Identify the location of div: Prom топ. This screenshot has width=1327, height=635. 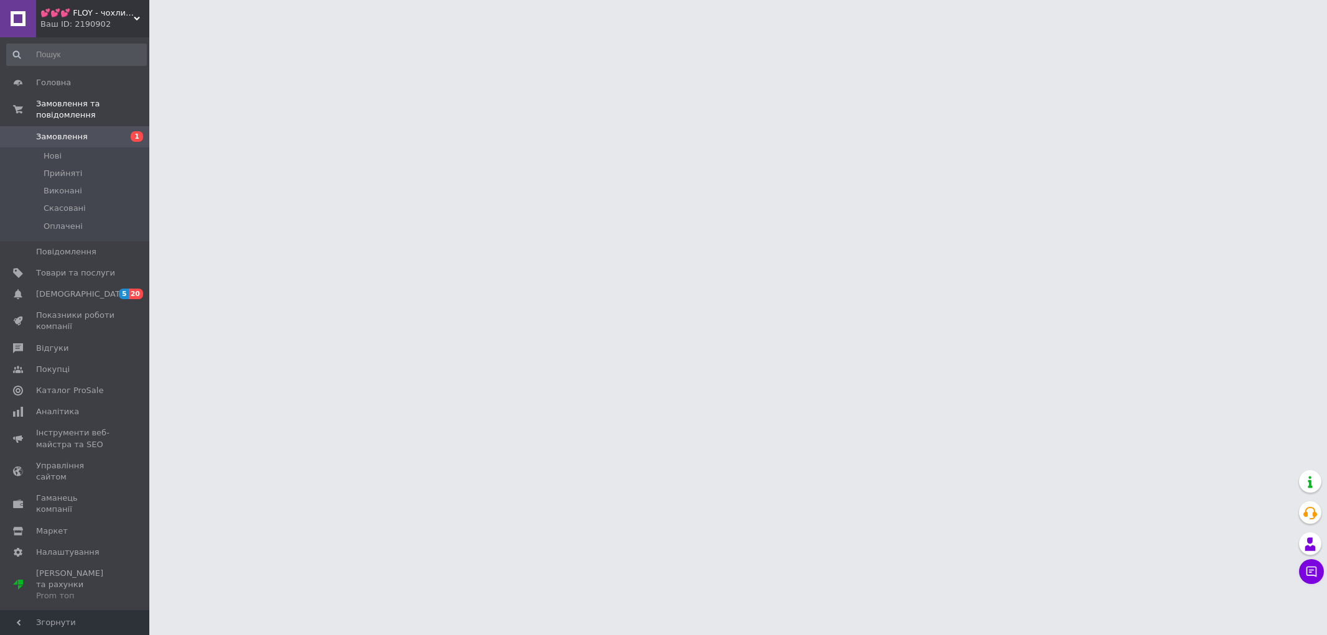
(75, 596).